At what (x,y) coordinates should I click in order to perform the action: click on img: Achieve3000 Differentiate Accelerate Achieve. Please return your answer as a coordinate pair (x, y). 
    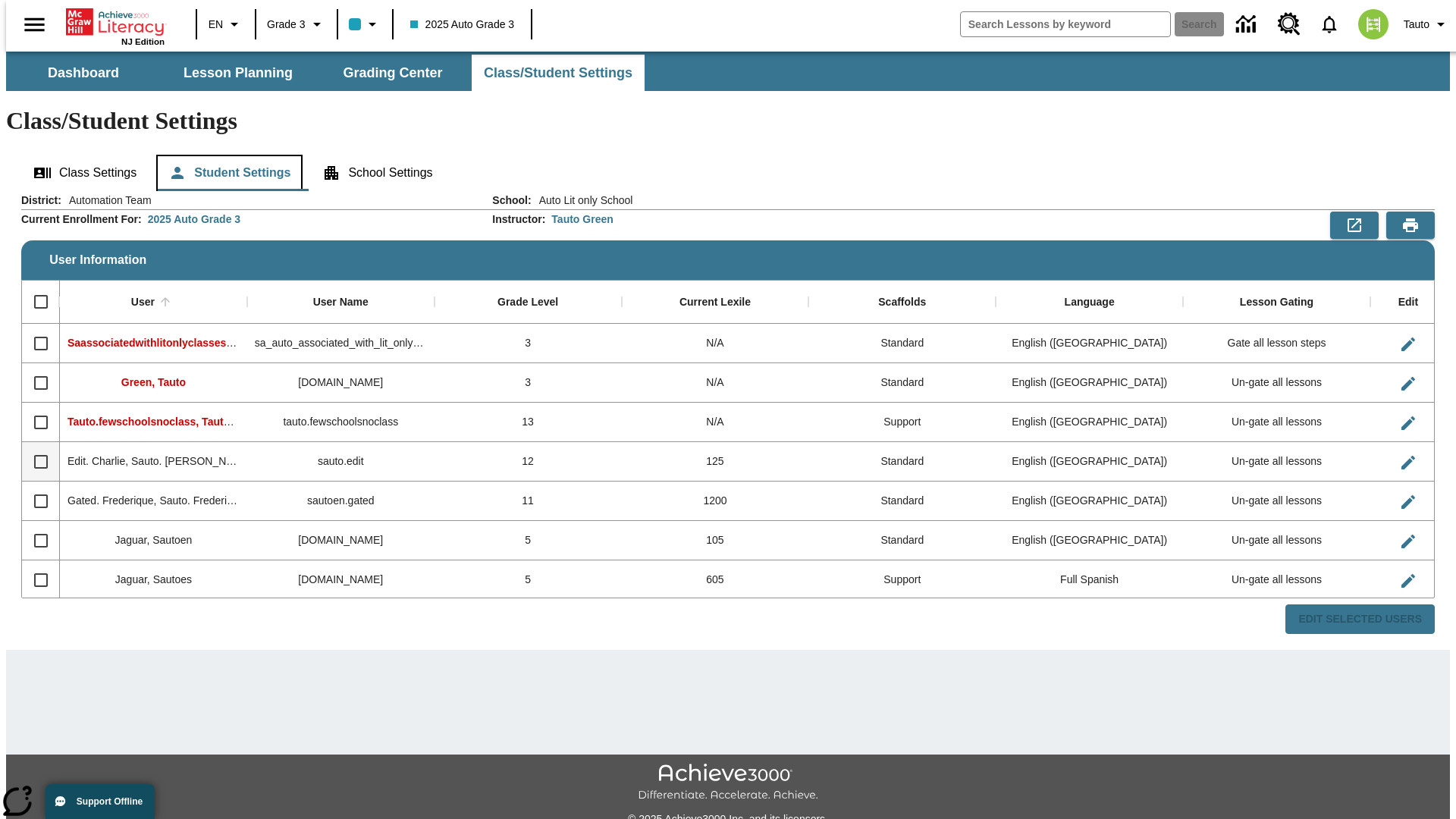
    Looking at the image, I should click on (728, 783).